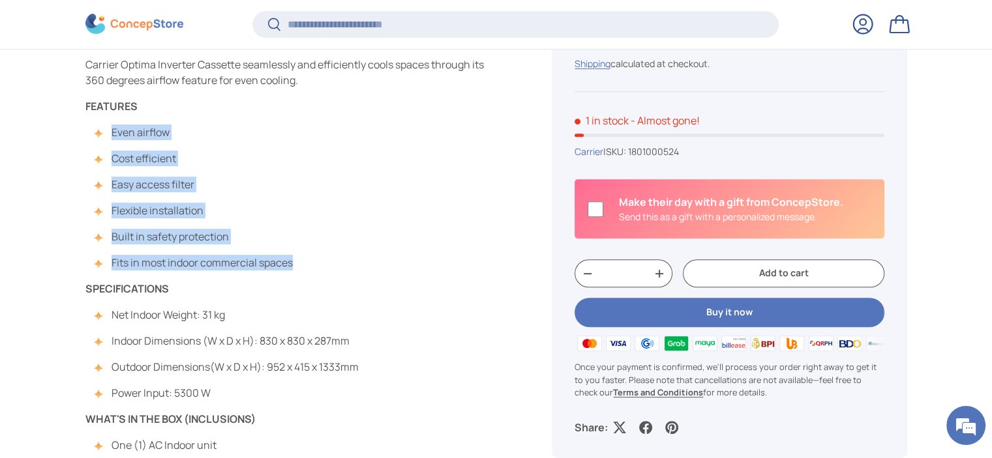  What do you see at coordinates (783, 273) in the screenshot?
I see `button: Add to cart` at bounding box center [783, 273].